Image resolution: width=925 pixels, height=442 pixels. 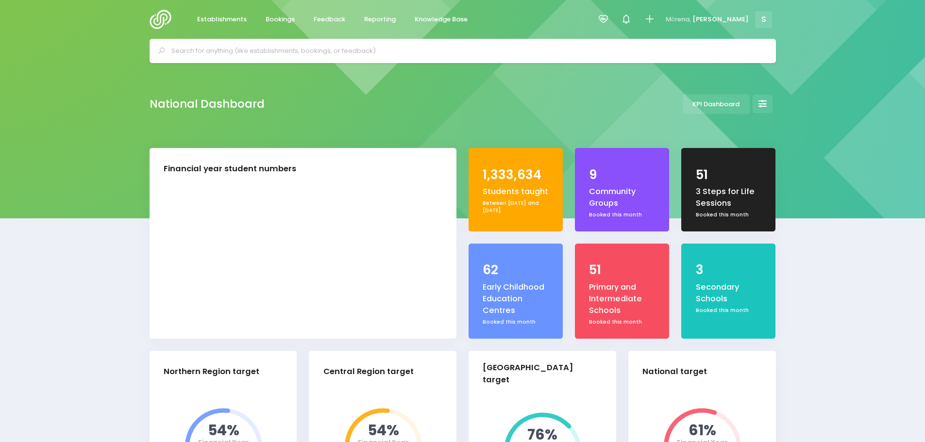 What do you see at coordinates (207, 104) in the screenshot?
I see `h2: National Dashboard` at bounding box center [207, 104].